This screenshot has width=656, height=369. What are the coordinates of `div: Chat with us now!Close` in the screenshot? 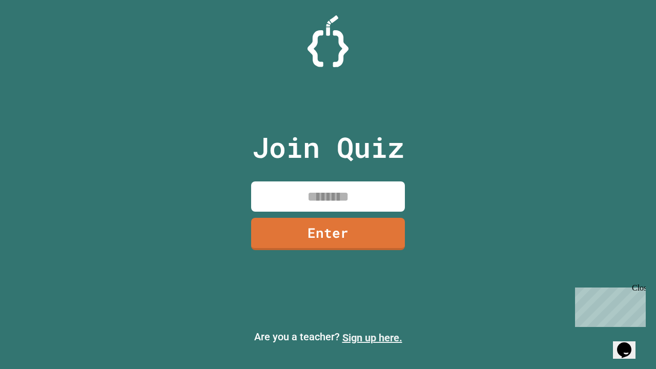 It's located at (37, 34).